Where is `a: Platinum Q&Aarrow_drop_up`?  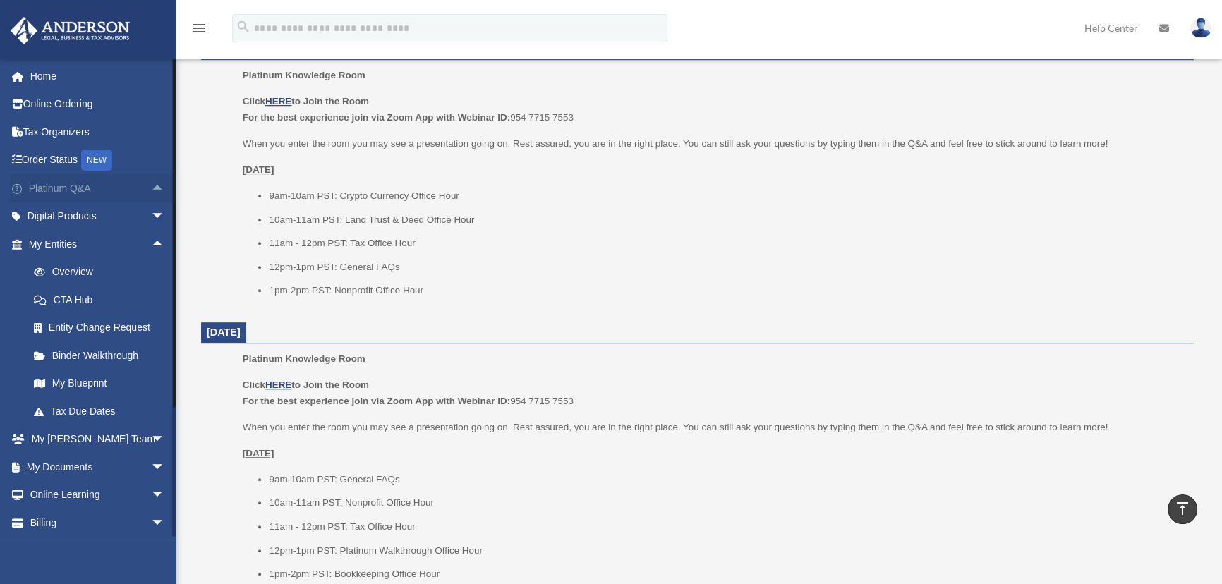
a: Platinum Q&Aarrow_drop_up is located at coordinates (98, 188).